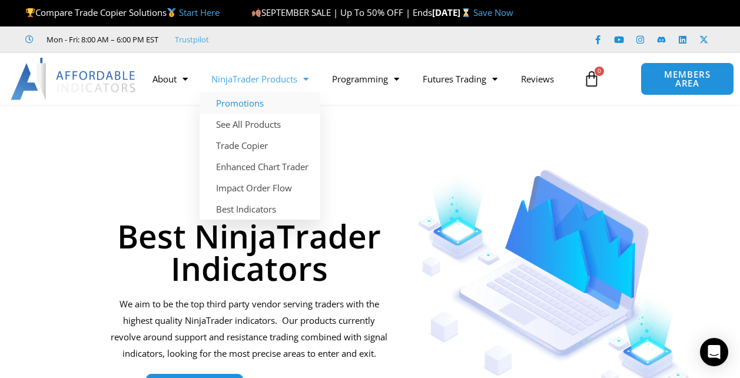 Image resolution: width=740 pixels, height=378 pixels. Describe the element at coordinates (259, 167) in the screenshot. I see `a: Enhanced Chart Trader` at that location.